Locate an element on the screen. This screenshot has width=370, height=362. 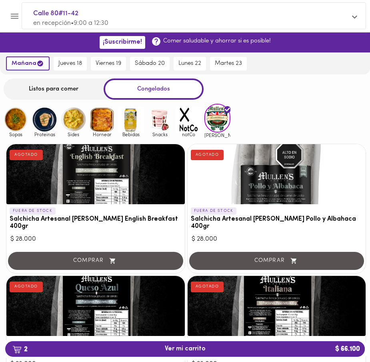
div: Salchicha Artesanal Mullens English Breakfast 400gr is located at coordinates (96, 174).